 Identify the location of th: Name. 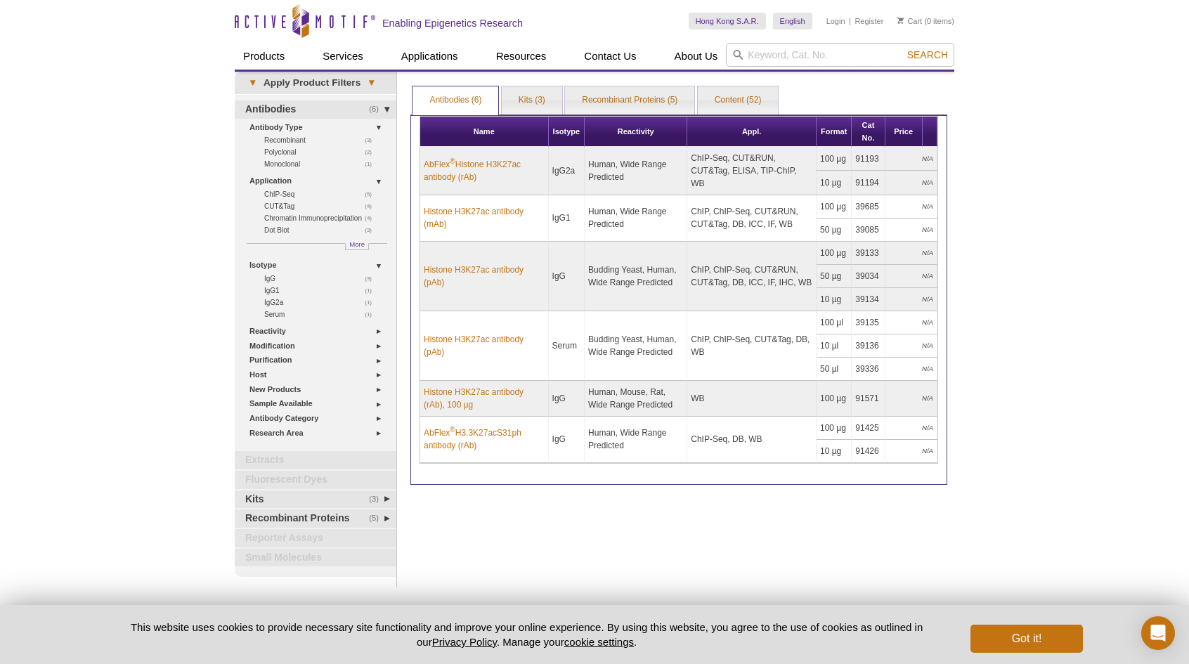
(484, 131).